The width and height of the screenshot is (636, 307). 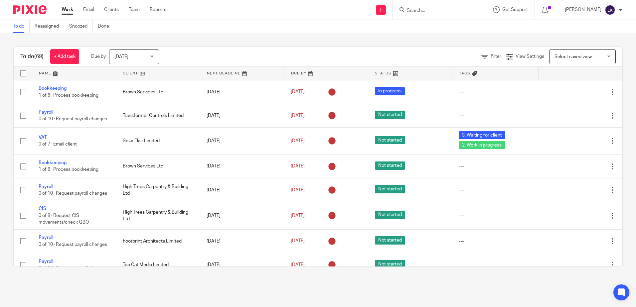 What do you see at coordinates (42, 209) in the screenshot?
I see `a: CIS` at bounding box center [42, 209].